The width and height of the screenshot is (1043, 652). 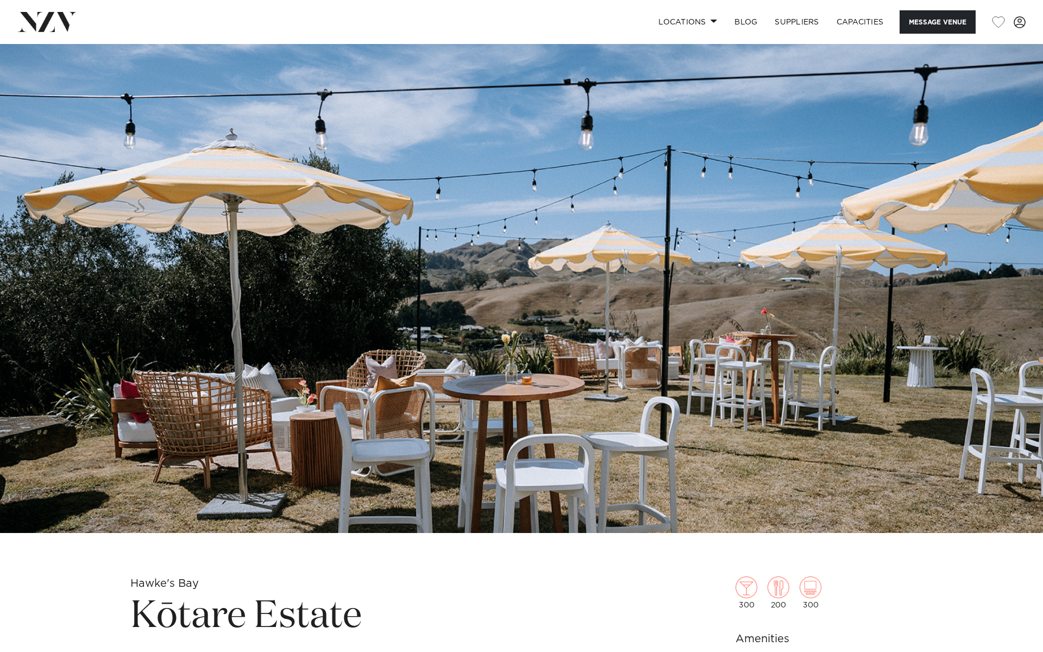 What do you see at coordinates (746, 22) in the screenshot?
I see `a: BLOG` at bounding box center [746, 22].